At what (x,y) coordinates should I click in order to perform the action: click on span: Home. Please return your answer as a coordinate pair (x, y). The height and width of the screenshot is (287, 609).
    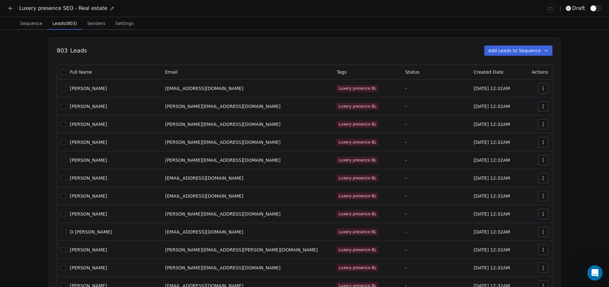
    Looking at the image, I should click on (21, 218).